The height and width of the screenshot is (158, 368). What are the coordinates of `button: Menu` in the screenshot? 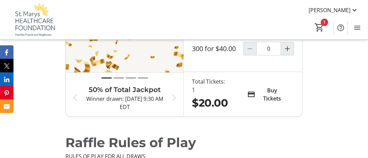 It's located at (357, 28).